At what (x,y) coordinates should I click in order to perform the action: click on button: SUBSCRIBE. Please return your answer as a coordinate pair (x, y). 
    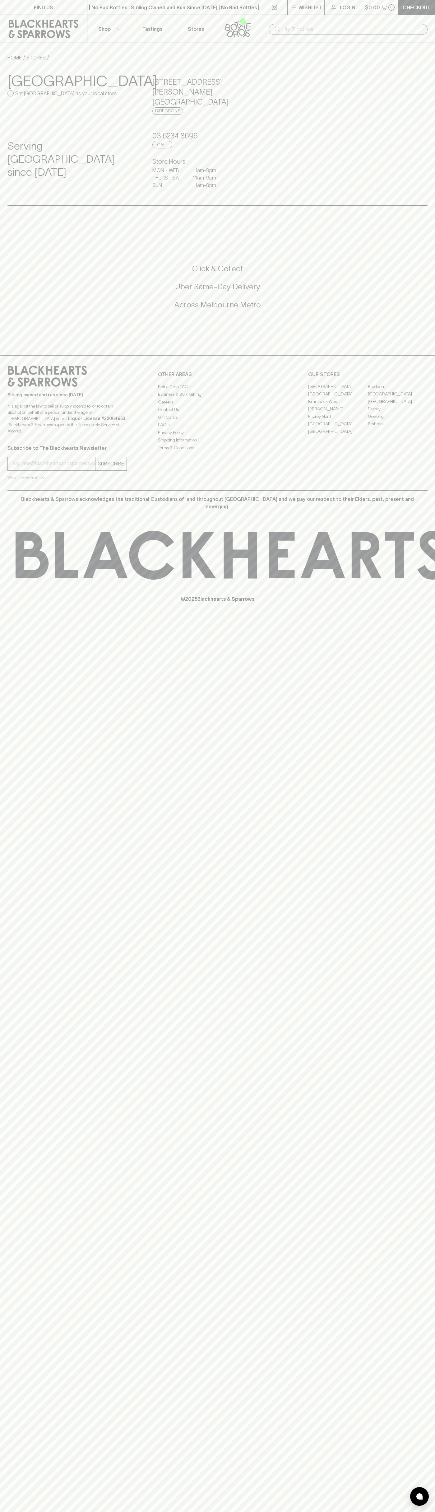
    Looking at the image, I should click on (111, 464).